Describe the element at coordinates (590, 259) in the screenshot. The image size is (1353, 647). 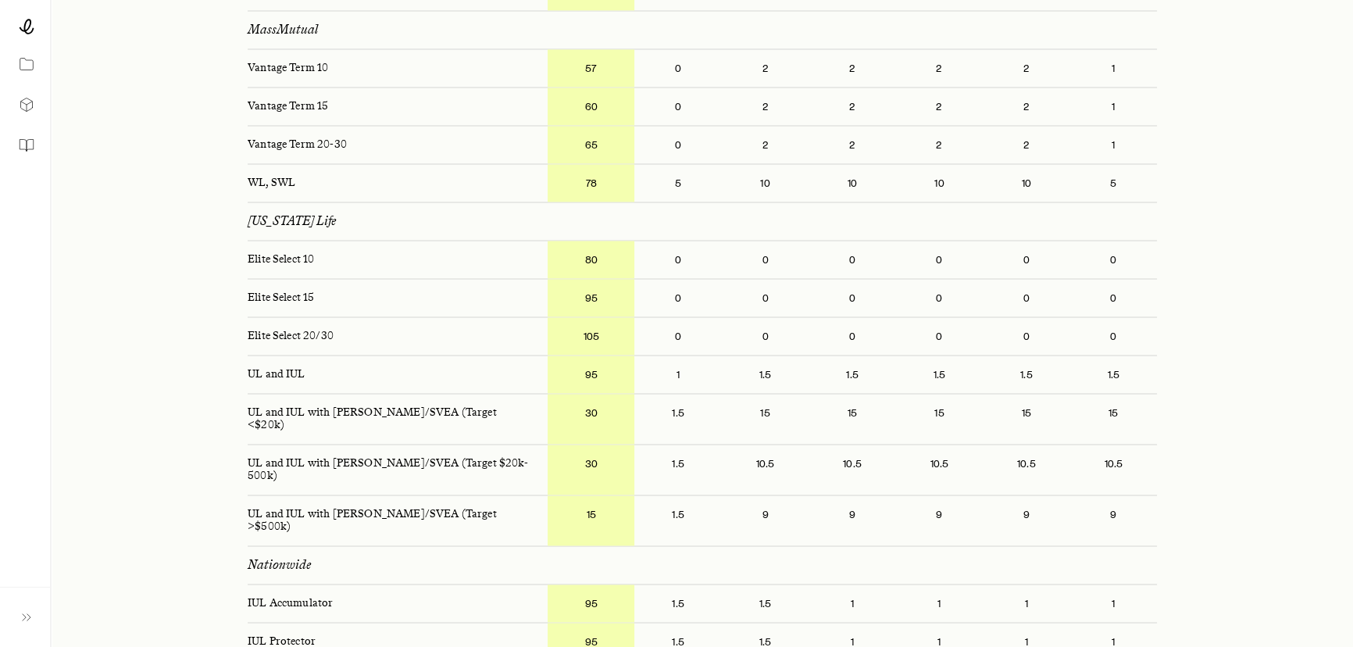
I see `p: 80` at that location.